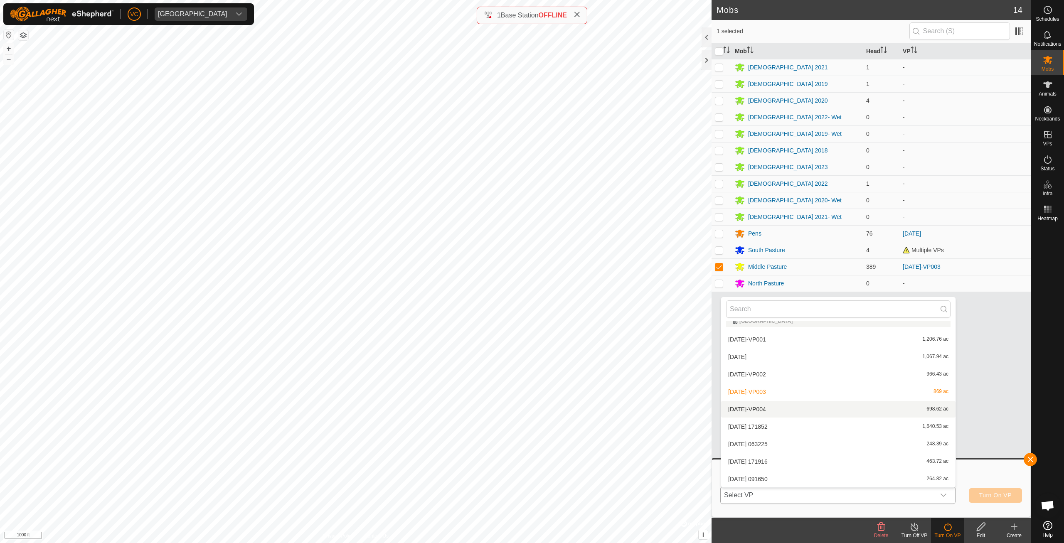  I want to click on div: Pens, so click(755, 234).